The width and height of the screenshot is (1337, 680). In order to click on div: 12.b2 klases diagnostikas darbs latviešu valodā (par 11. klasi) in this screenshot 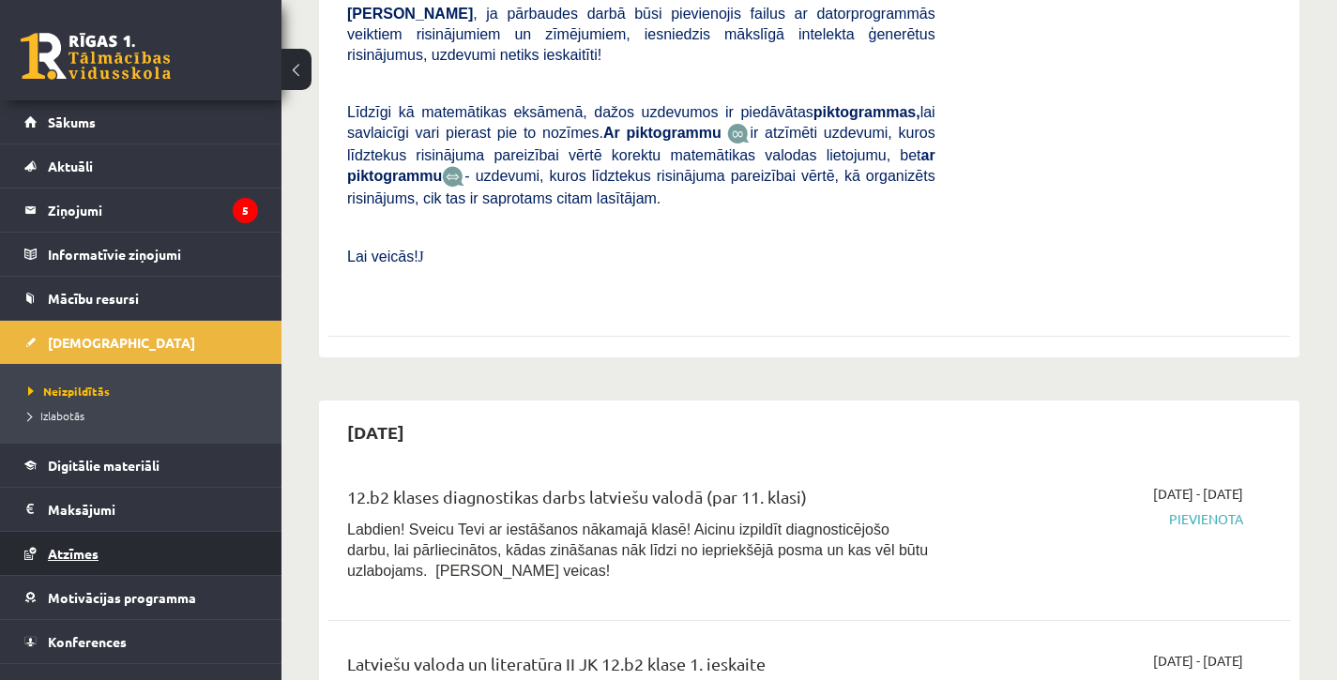, I will do `click(641, 501)`.